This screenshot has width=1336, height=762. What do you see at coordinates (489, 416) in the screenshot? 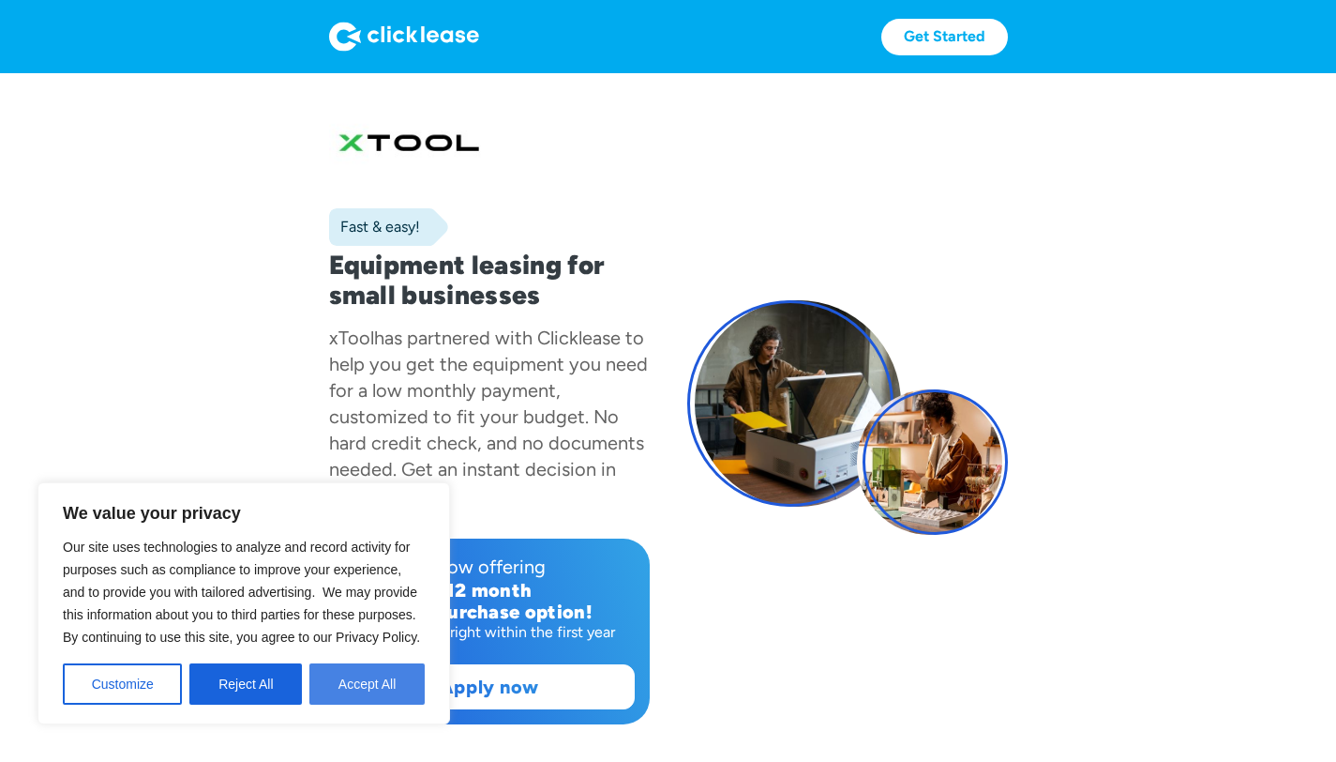
I see `div: has partnered with Clicklease to help you get the equipment you need for a low monthly payment, c...` at bounding box center [489, 416].